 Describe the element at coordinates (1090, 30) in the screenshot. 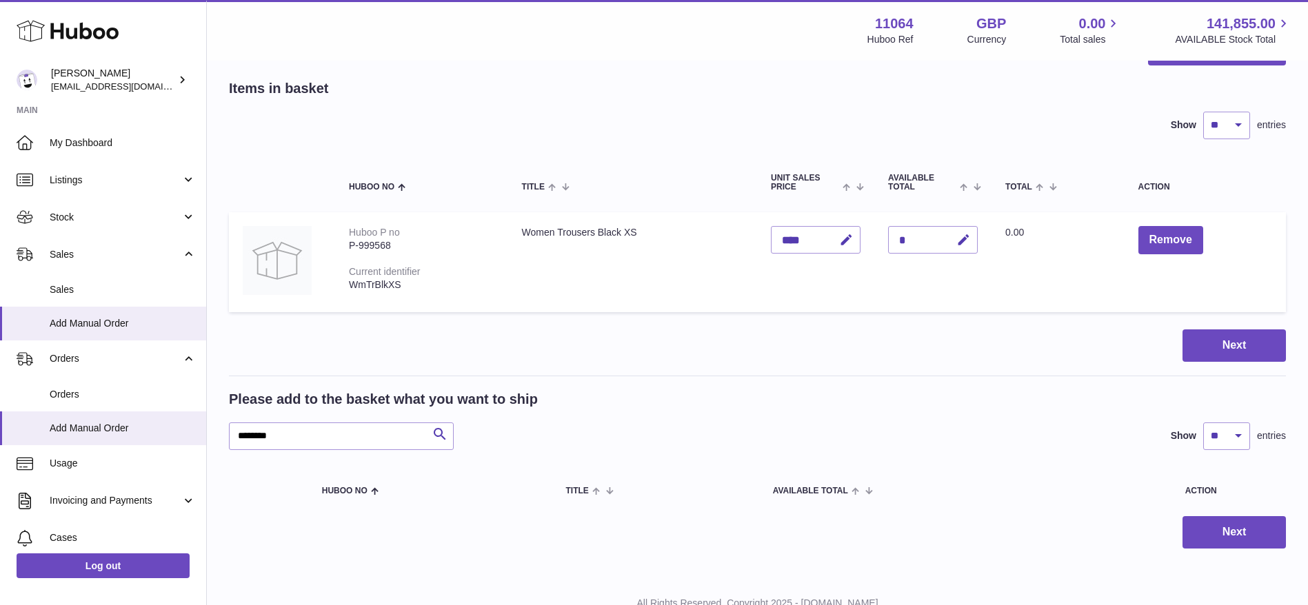

I see `a: 0.00 Total sales` at that location.